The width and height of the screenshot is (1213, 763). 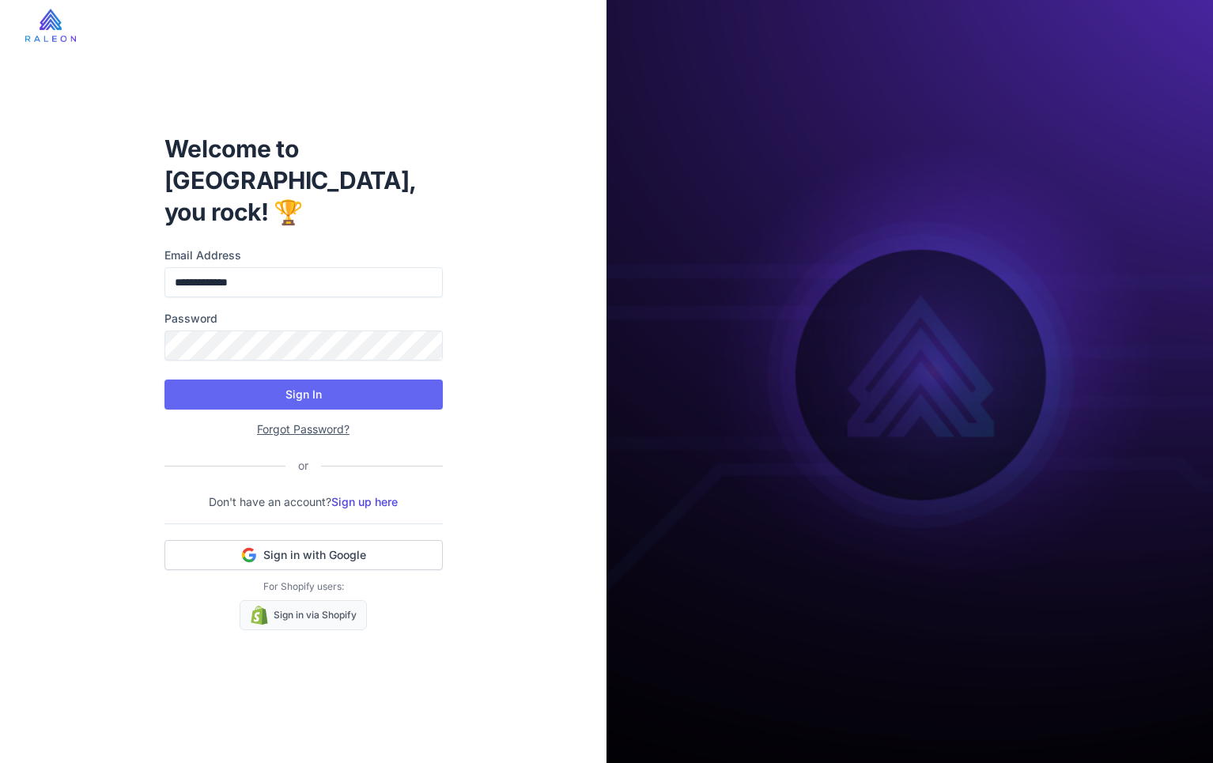 I want to click on a: Forgot Password?, so click(x=303, y=429).